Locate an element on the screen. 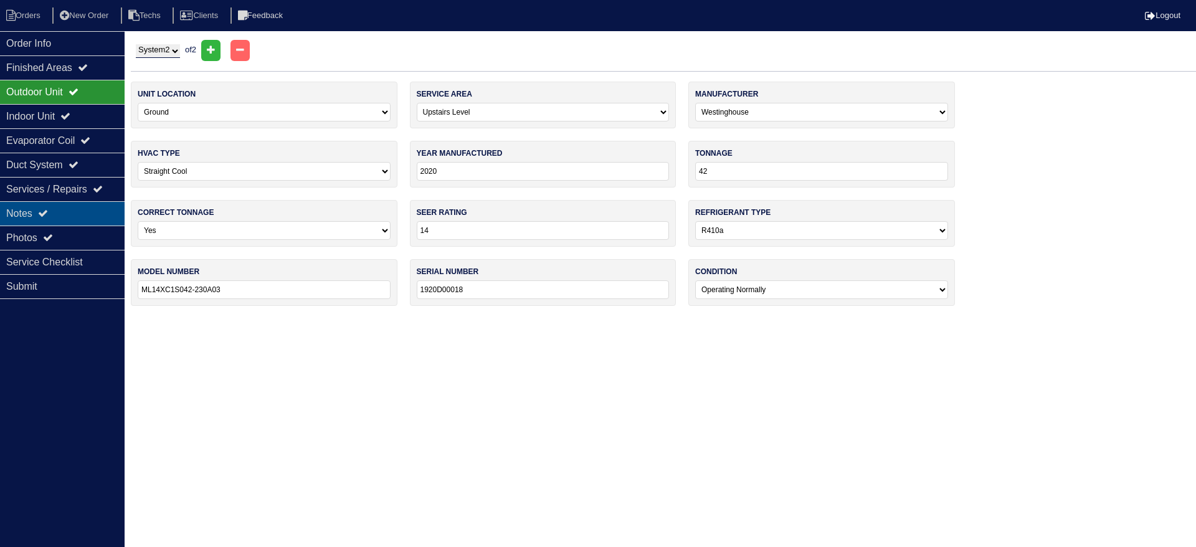 The height and width of the screenshot is (547, 1196). a: Clients is located at coordinates (200, 15).